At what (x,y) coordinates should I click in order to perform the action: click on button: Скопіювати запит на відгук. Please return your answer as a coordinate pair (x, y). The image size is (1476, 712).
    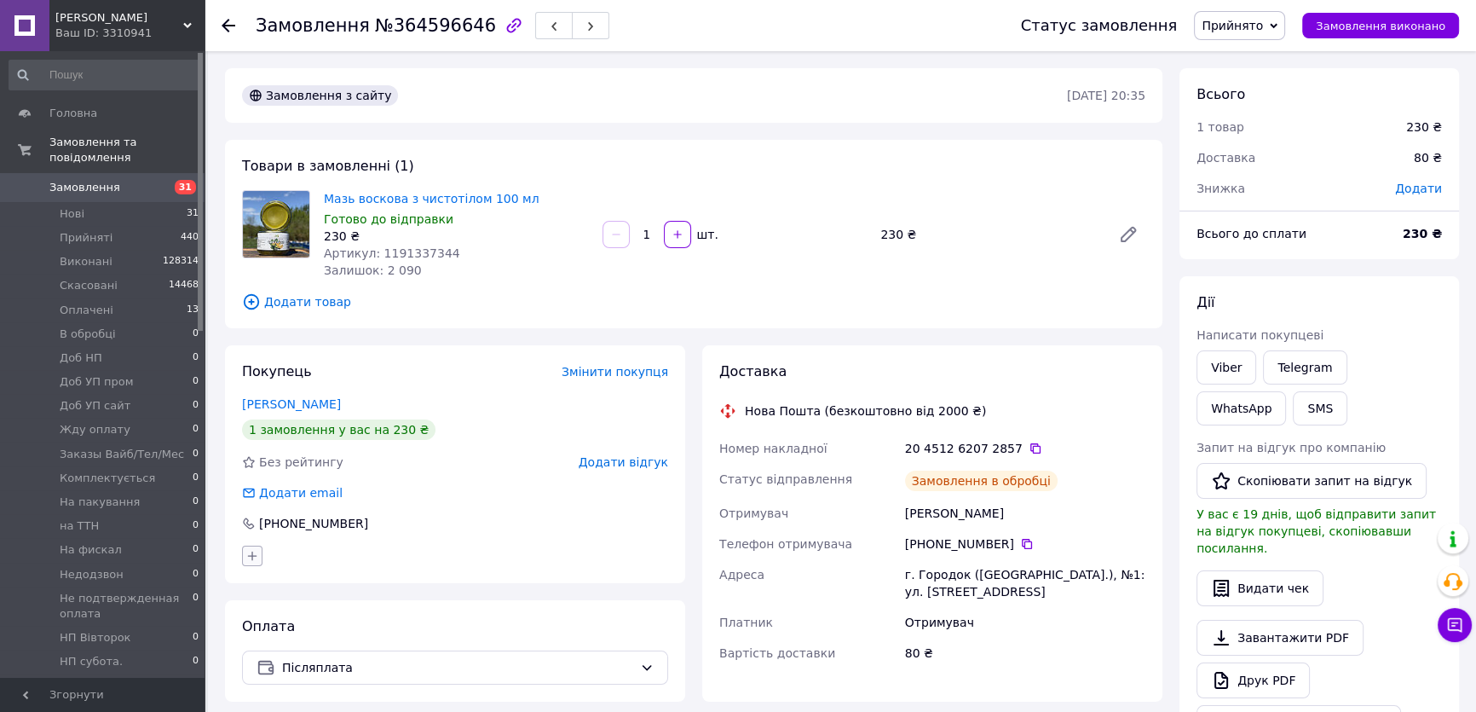
    Looking at the image, I should click on (1312, 481).